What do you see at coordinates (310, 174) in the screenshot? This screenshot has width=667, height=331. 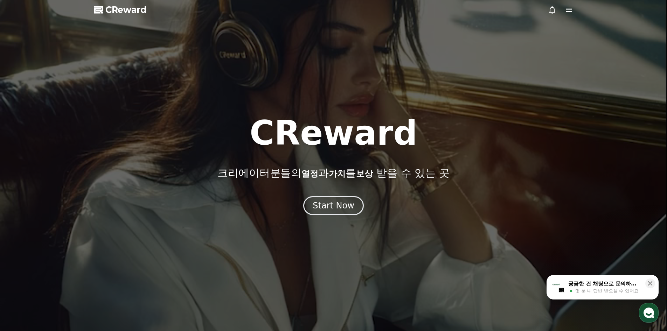 I see `span: 열정` at bounding box center [310, 174].